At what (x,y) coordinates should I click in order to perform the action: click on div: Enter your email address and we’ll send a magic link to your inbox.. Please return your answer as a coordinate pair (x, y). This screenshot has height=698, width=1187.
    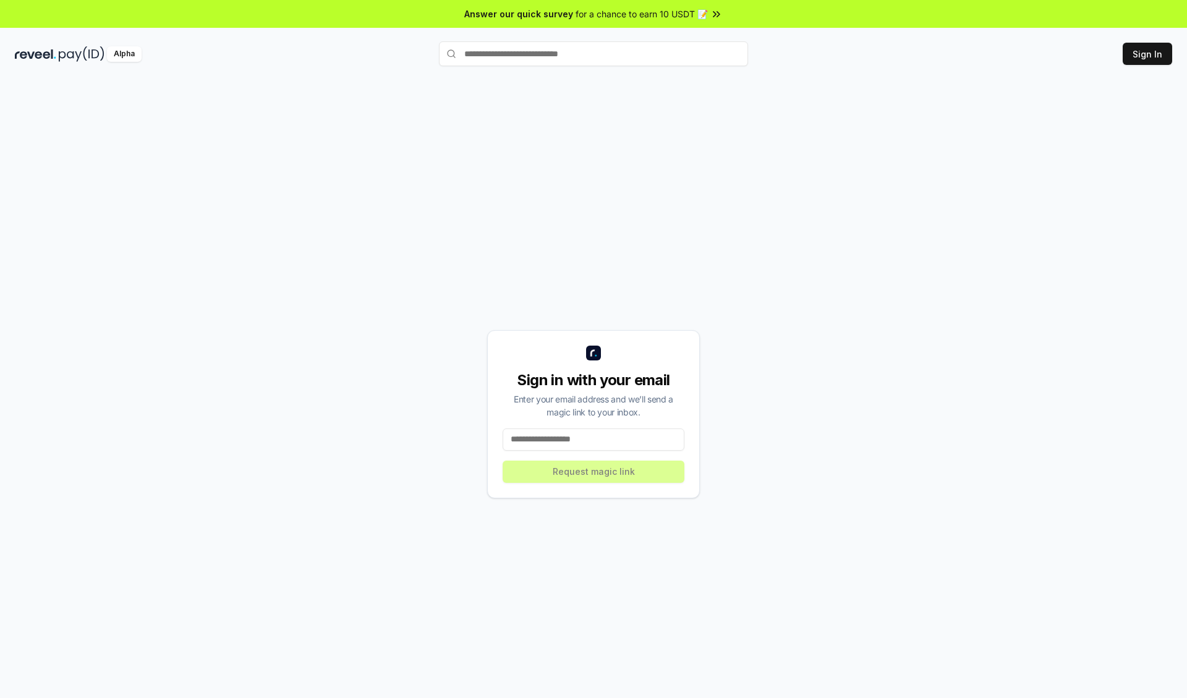
    Looking at the image, I should click on (593, 406).